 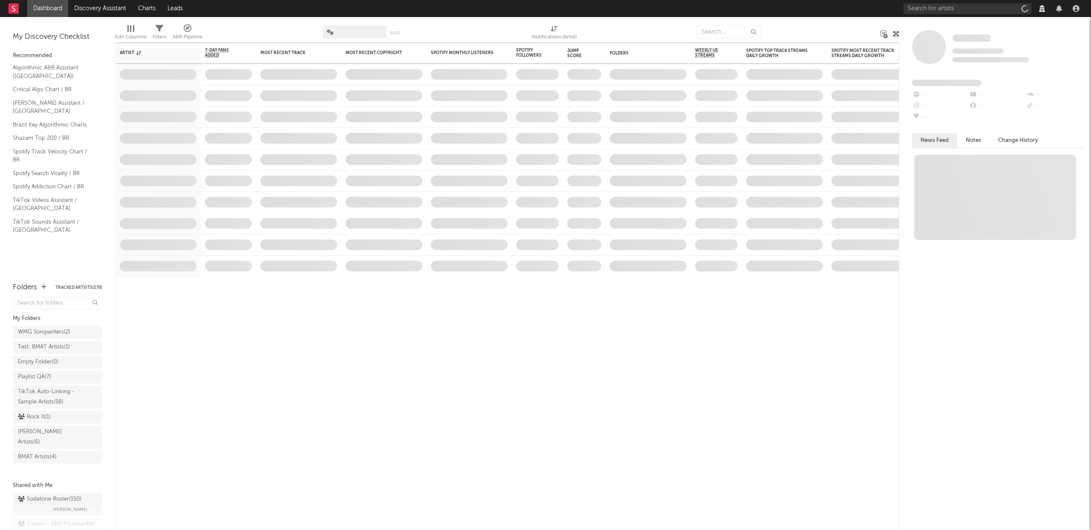 What do you see at coordinates (729, 32) in the screenshot?
I see `input: Search...` at bounding box center [729, 32].